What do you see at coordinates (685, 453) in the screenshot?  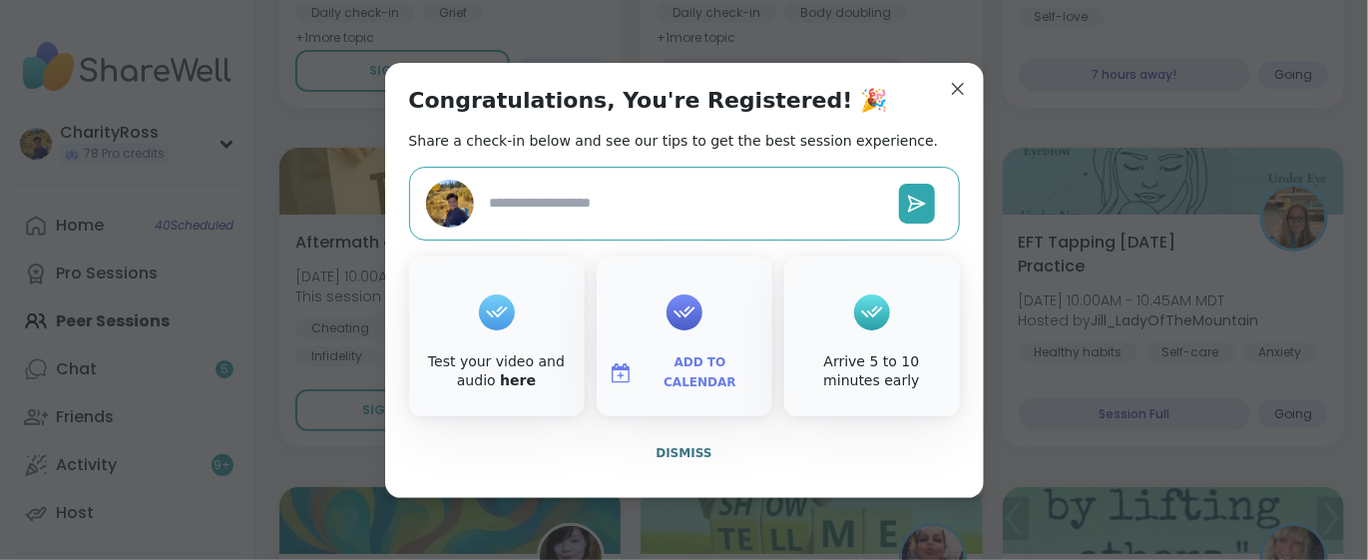 I see `button: Dismiss` at bounding box center [685, 453].